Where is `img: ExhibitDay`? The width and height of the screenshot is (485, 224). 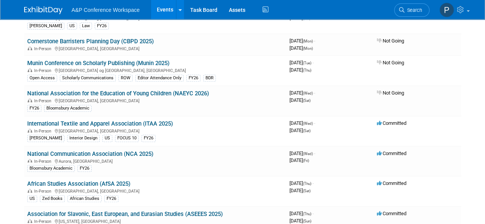
img: ExhibitDay is located at coordinates (43, 10).